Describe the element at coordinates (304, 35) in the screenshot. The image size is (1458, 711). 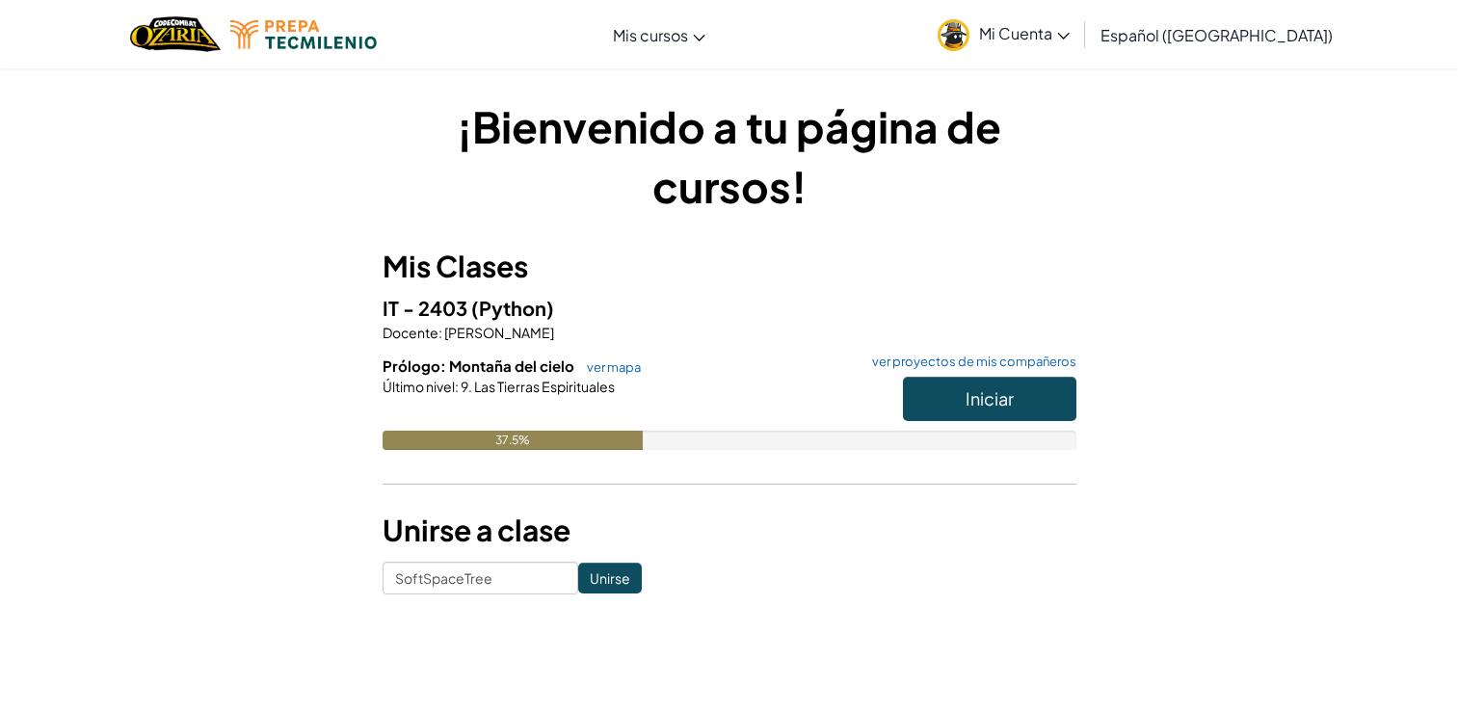
I see `img: Tecmilenio logo` at that location.